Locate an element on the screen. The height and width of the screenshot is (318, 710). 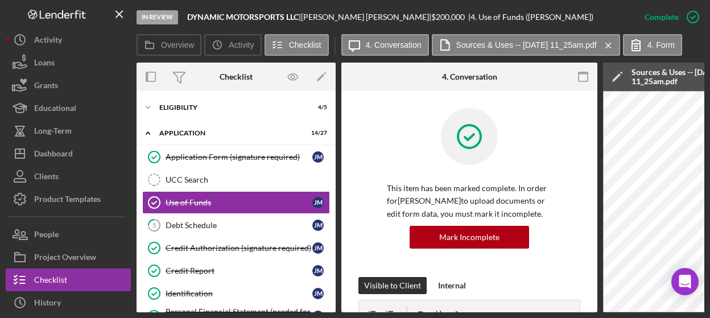
a: IdentificationJM is located at coordinates (236, 294).